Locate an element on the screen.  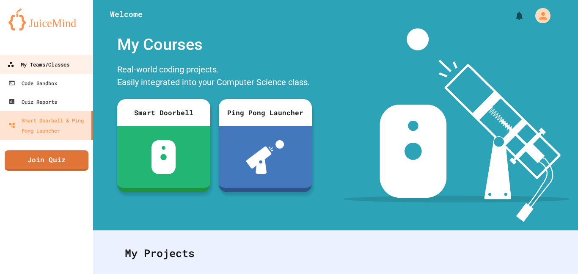
div: Ping Pong Launcher is located at coordinates (265, 113).